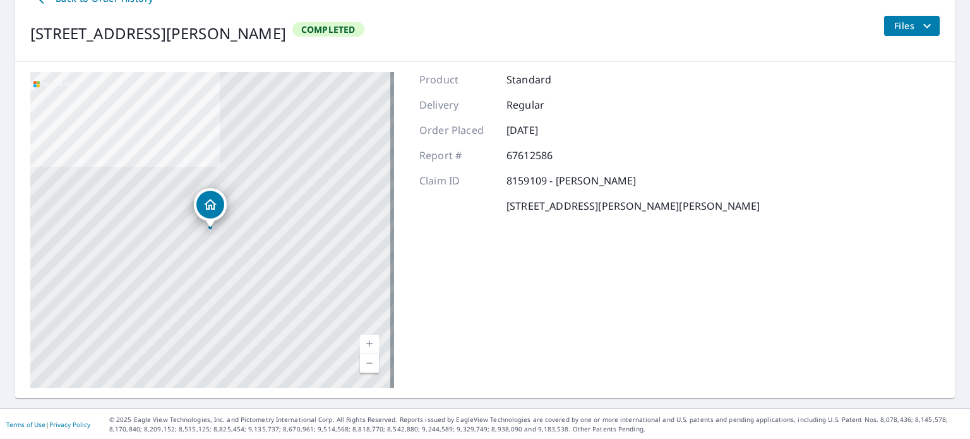 This screenshot has height=439, width=970. What do you see at coordinates (457, 155) in the screenshot?
I see `p: Report #` at bounding box center [457, 155].